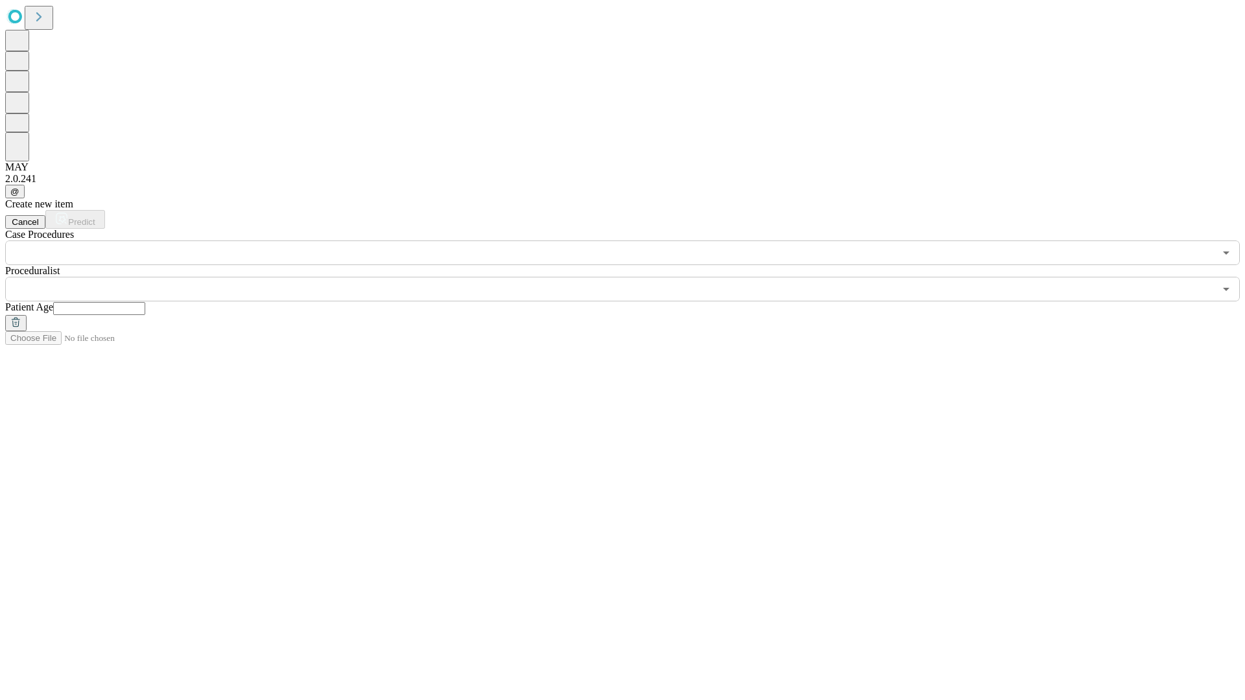  Describe the element at coordinates (81, 222) in the screenshot. I see `span: Predict` at that location.